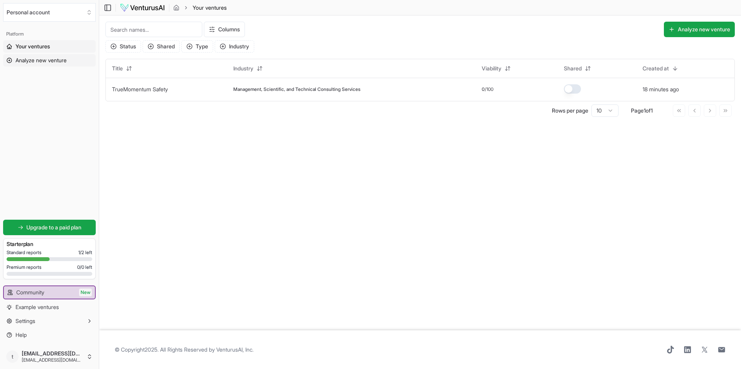 The image size is (741, 369). I want to click on span: /100, so click(489, 89).